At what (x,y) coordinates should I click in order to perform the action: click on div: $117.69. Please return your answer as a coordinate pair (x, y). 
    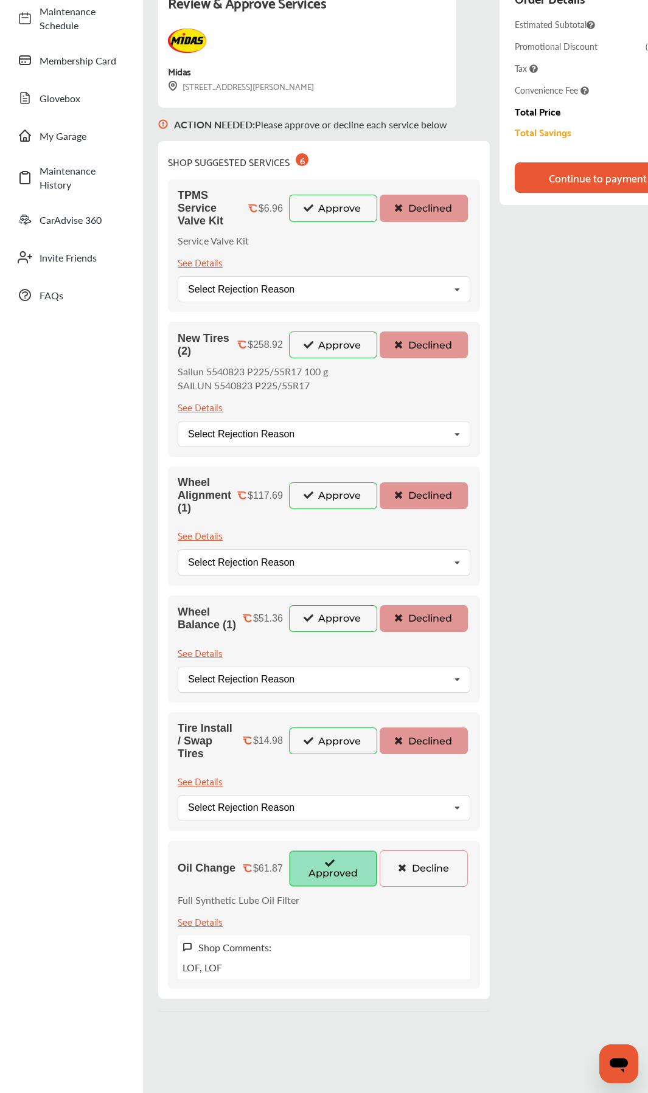
    Looking at the image, I should click on (265, 496).